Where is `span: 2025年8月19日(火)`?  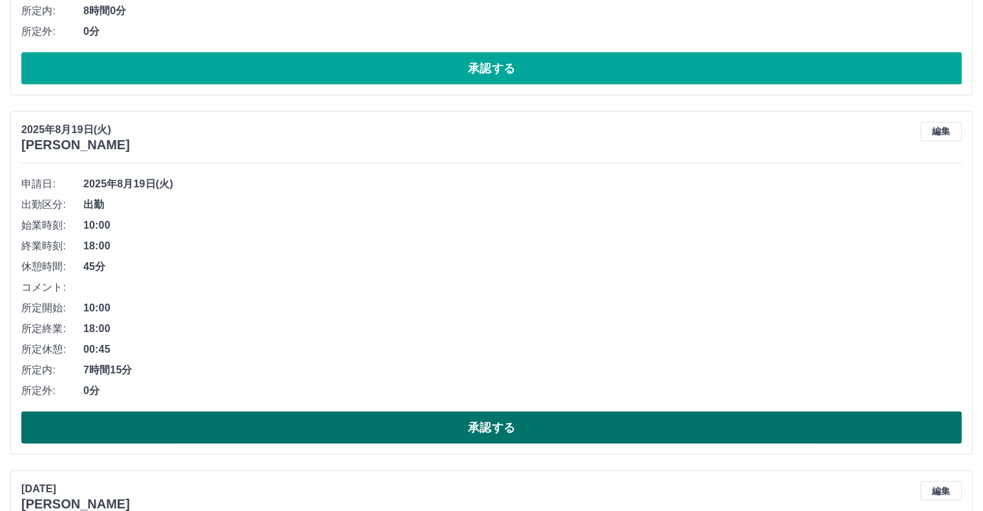
span: 2025年8月19日(火) is located at coordinates (522, 184).